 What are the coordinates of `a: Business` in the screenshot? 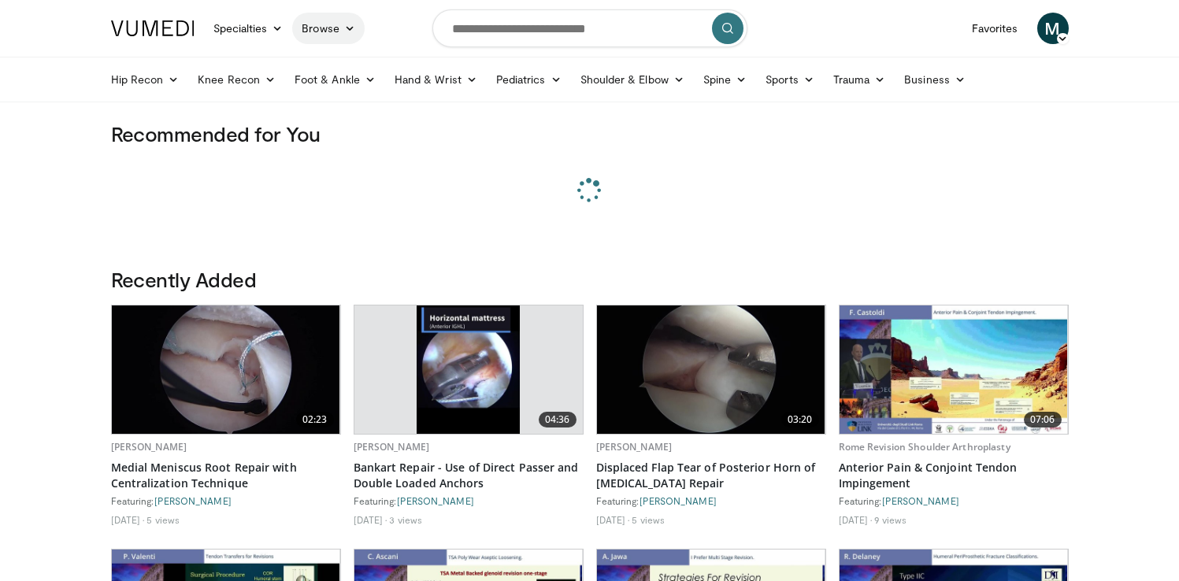 It's located at (934, 80).